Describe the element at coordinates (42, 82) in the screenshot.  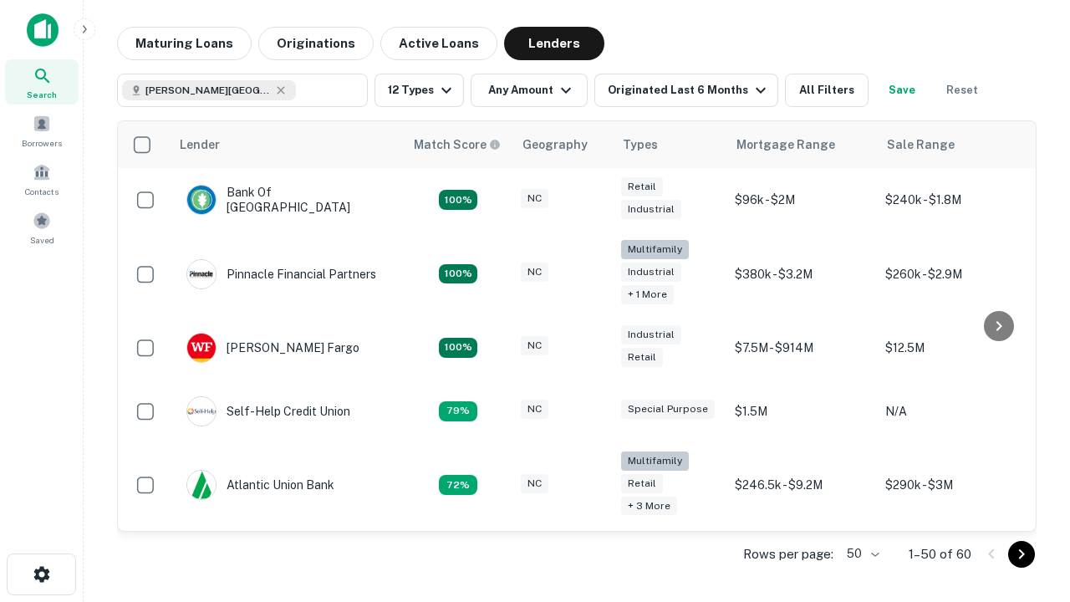
I see `a: Search` at that location.